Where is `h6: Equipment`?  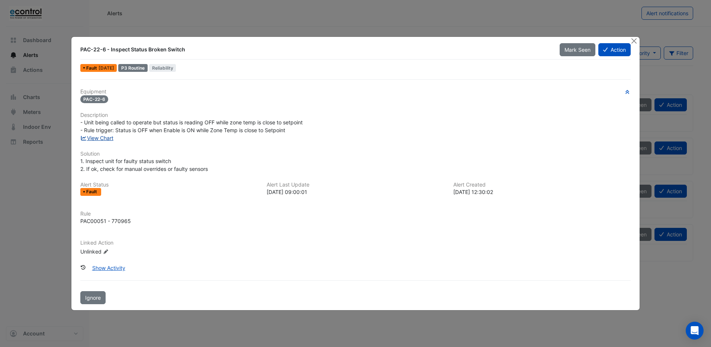 h6: Equipment is located at coordinates (356, 92).